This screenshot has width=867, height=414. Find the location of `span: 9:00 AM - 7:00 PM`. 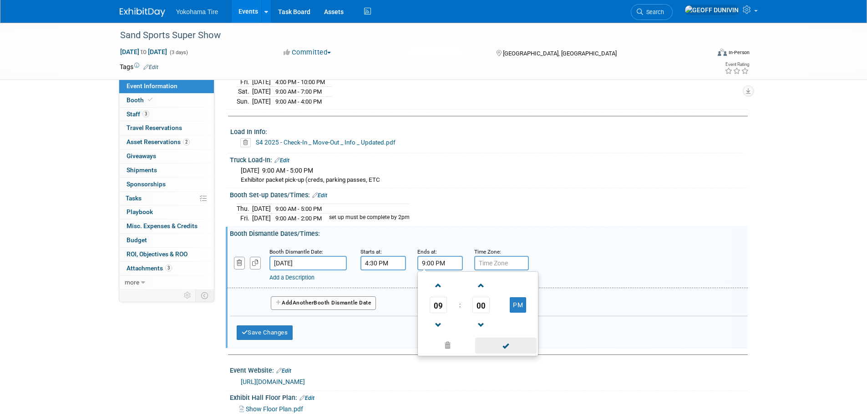

span: 9:00 AM - 7:00 PM is located at coordinates (298, 91).